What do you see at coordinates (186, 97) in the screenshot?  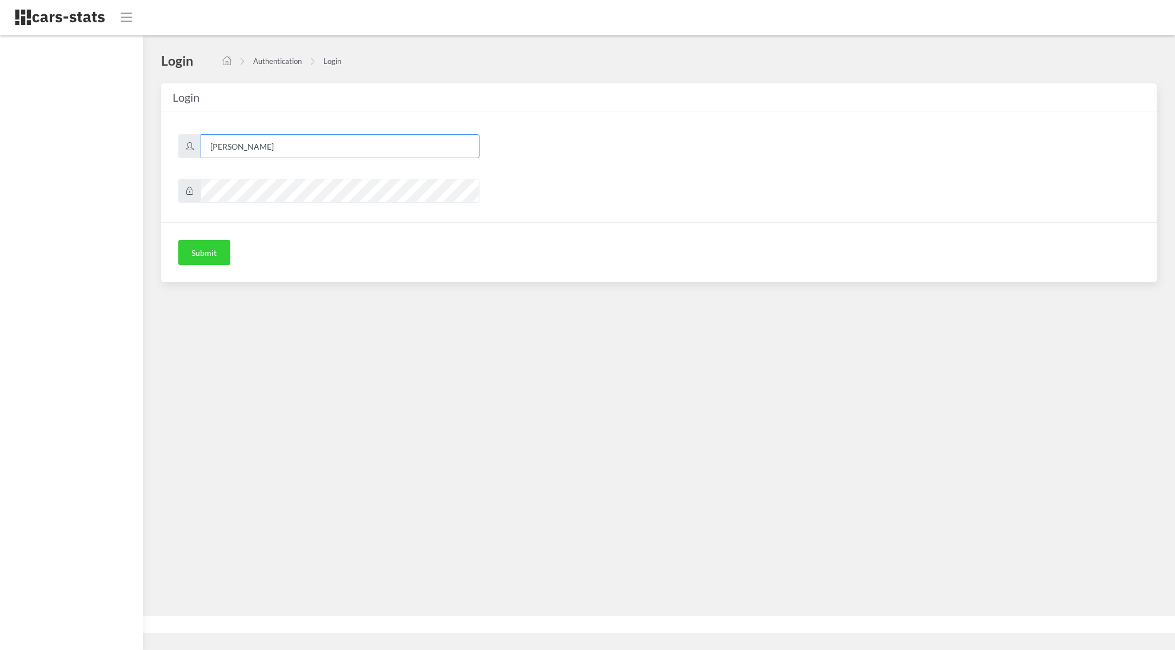 I see `span: Login` at bounding box center [186, 97].